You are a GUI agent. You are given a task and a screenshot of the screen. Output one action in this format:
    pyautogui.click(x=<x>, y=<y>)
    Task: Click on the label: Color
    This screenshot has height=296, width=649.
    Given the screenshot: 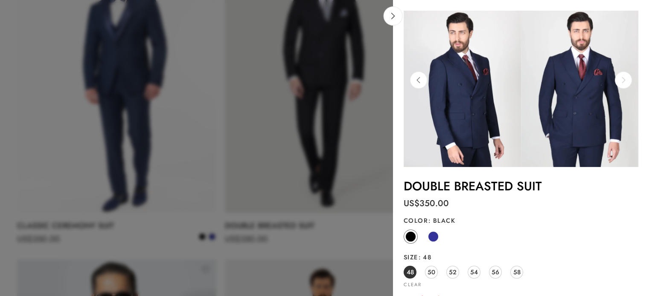 What is the action you would take?
    pyautogui.click(x=521, y=221)
    